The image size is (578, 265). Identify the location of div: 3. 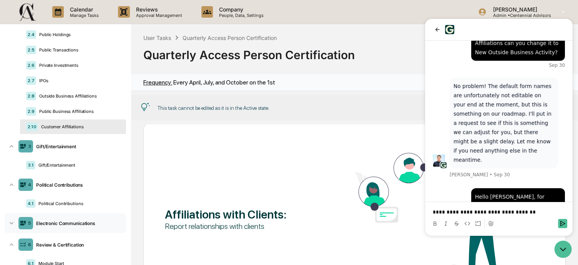
(30, 146).